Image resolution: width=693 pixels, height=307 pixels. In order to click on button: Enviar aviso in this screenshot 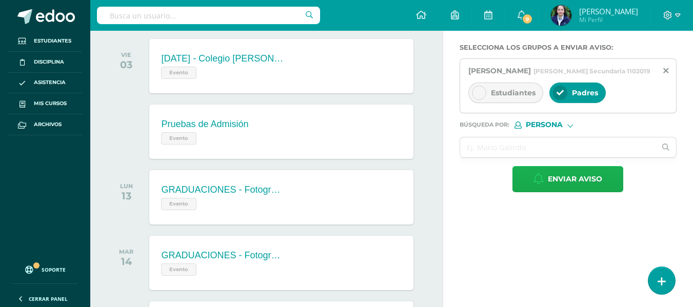, I will do `click(568, 179)`.